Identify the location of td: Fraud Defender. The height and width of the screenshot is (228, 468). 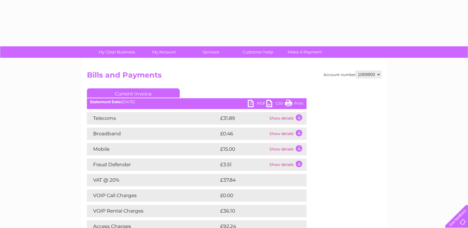
(153, 165).